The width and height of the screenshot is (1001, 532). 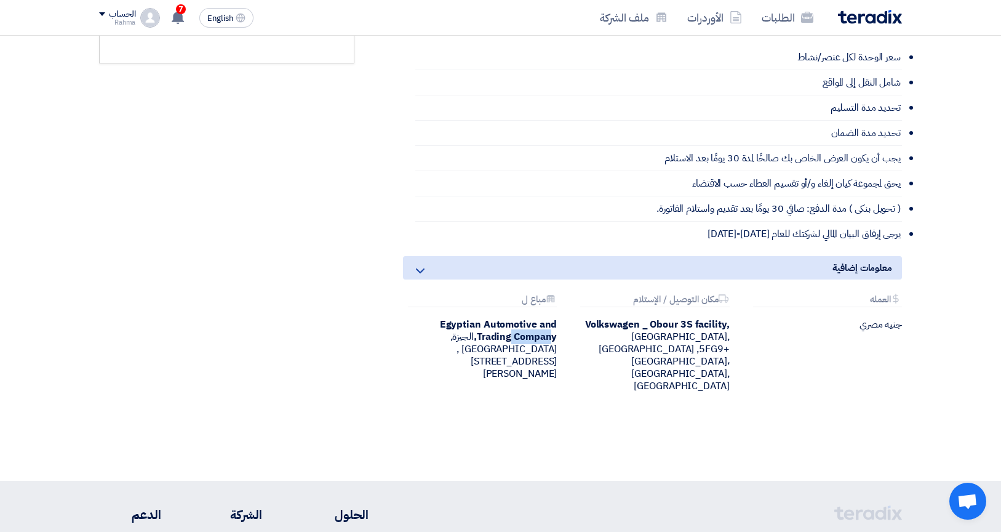 I want to click on li: يجب أن يكون العرض الخاص بك صالحًا لمدة 30 يومًا بعد الاستلام, so click(x=658, y=158).